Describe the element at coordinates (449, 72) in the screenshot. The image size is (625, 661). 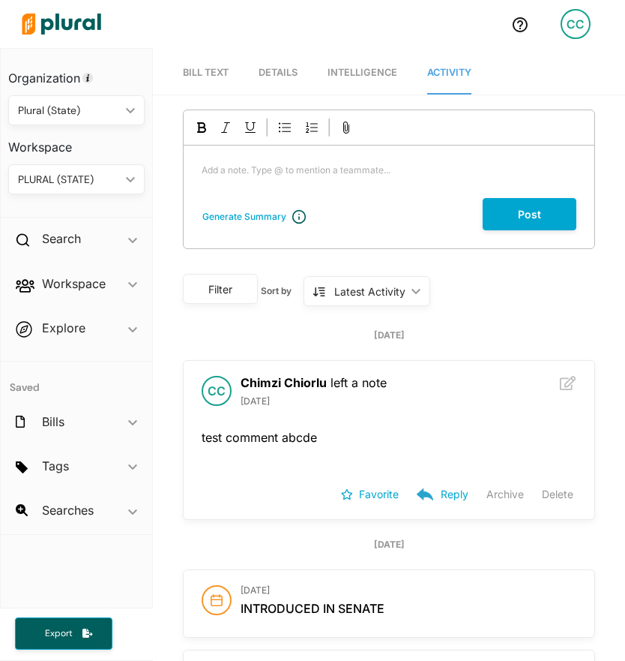
I see `span: Activity` at that location.